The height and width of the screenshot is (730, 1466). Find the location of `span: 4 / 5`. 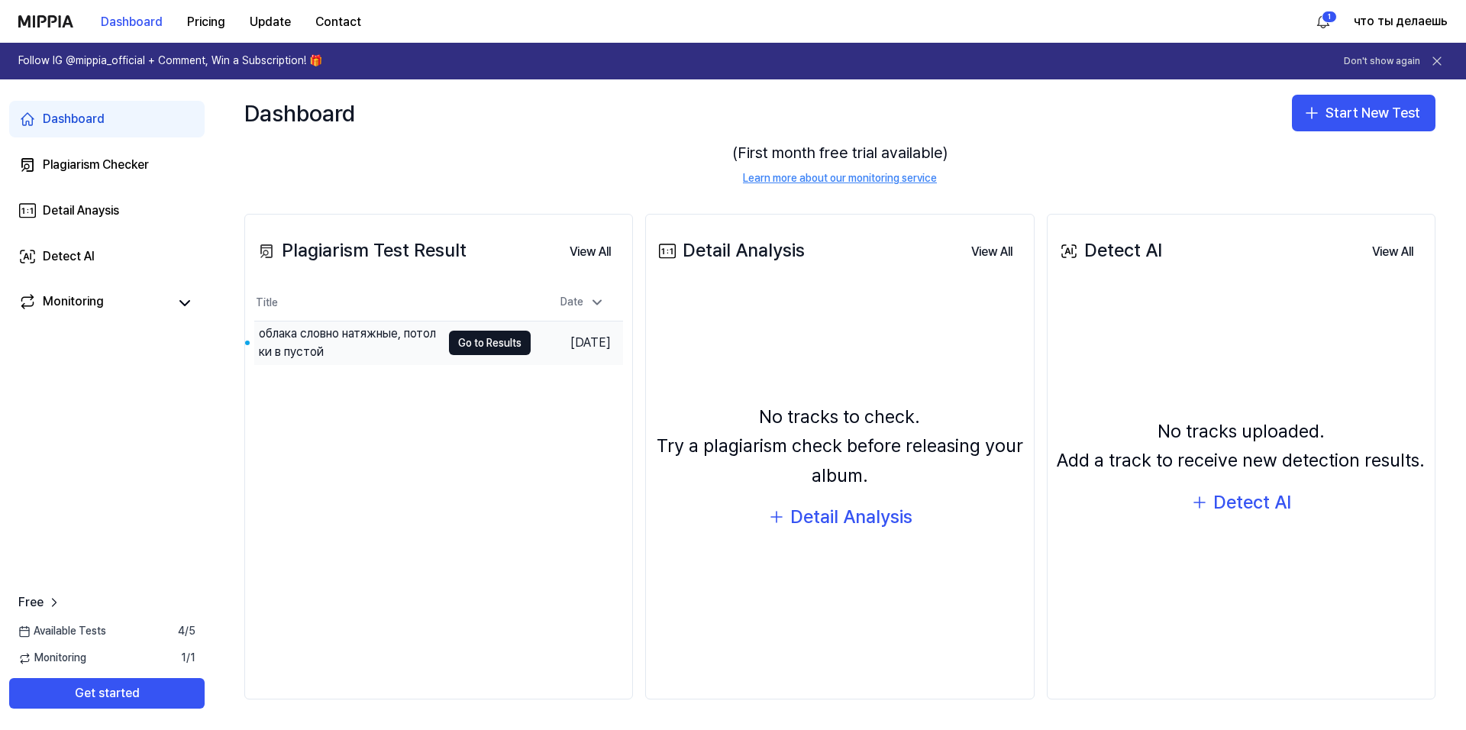

span: 4 / 5 is located at coordinates (186, 631).